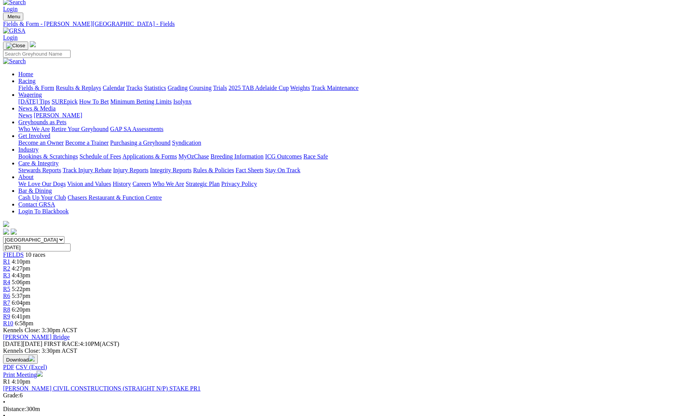 The width and height of the screenshot is (677, 416). I want to click on span: 10 races, so click(35, 255).